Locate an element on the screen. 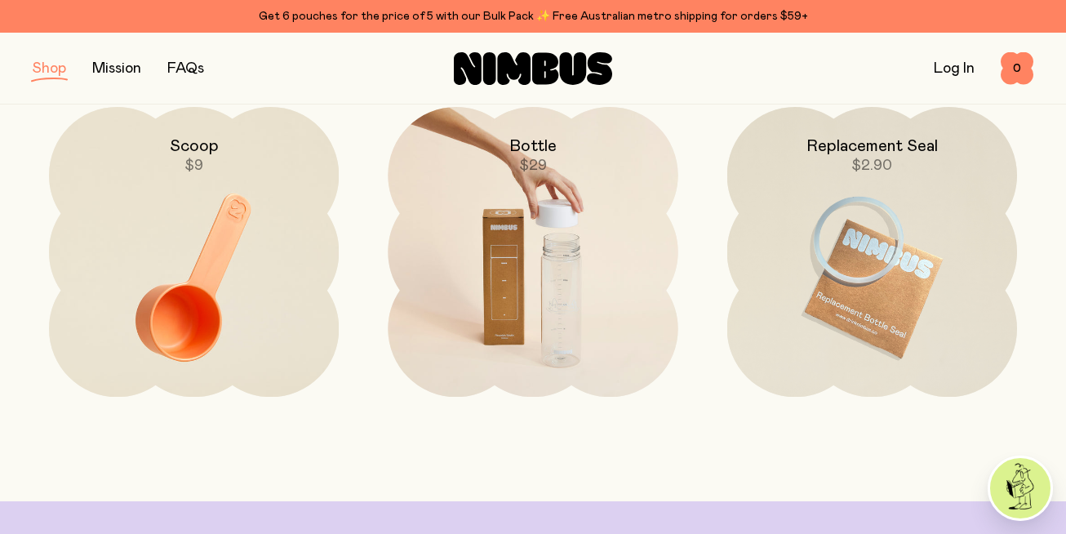  span: $2.90 is located at coordinates (872, 166).